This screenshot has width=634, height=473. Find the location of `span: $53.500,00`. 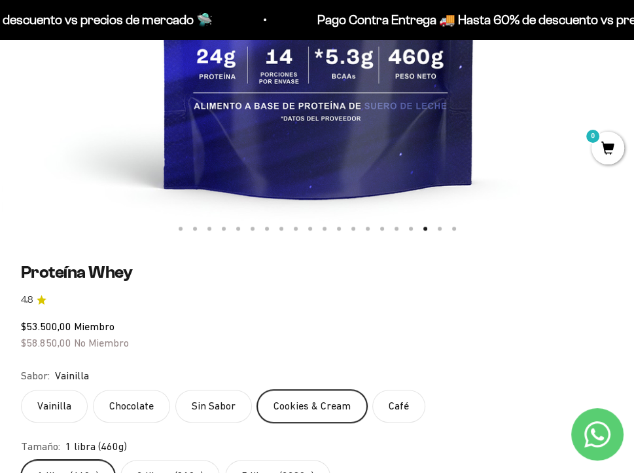

span: $53.500,00 is located at coordinates (46, 326).